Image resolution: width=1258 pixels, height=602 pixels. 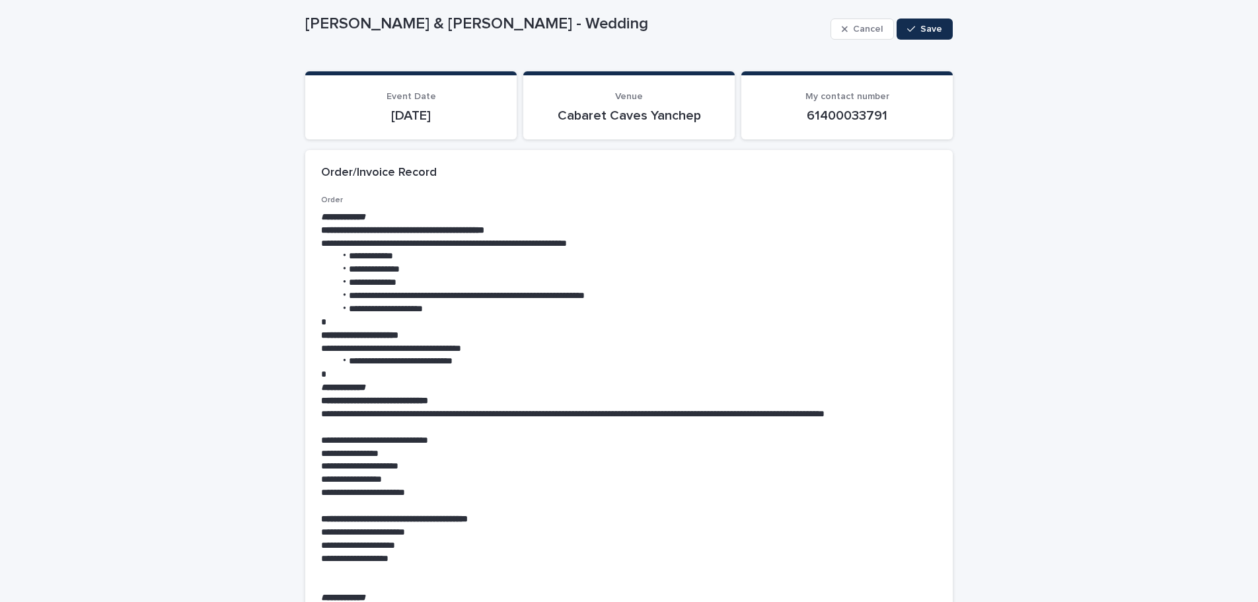 I want to click on span: Event Date, so click(x=411, y=96).